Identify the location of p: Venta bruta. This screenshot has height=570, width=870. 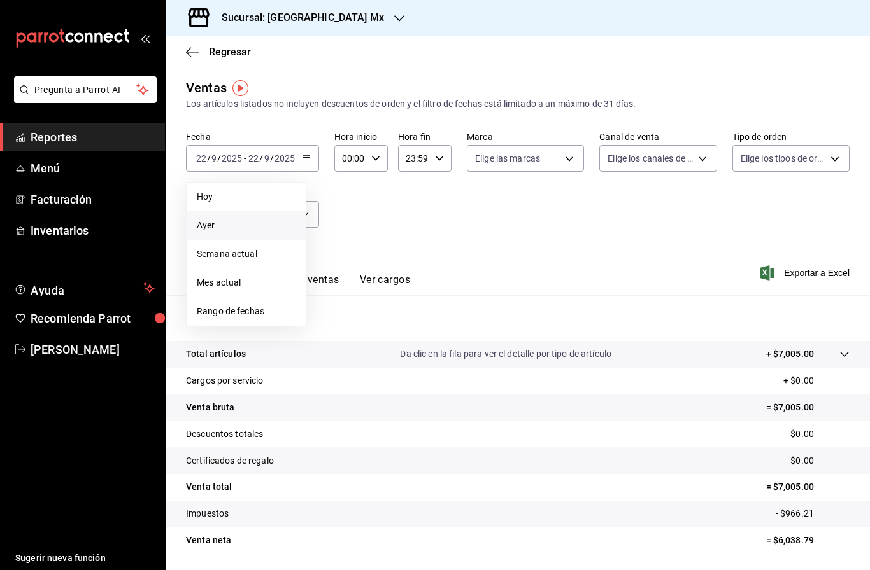
(210, 407).